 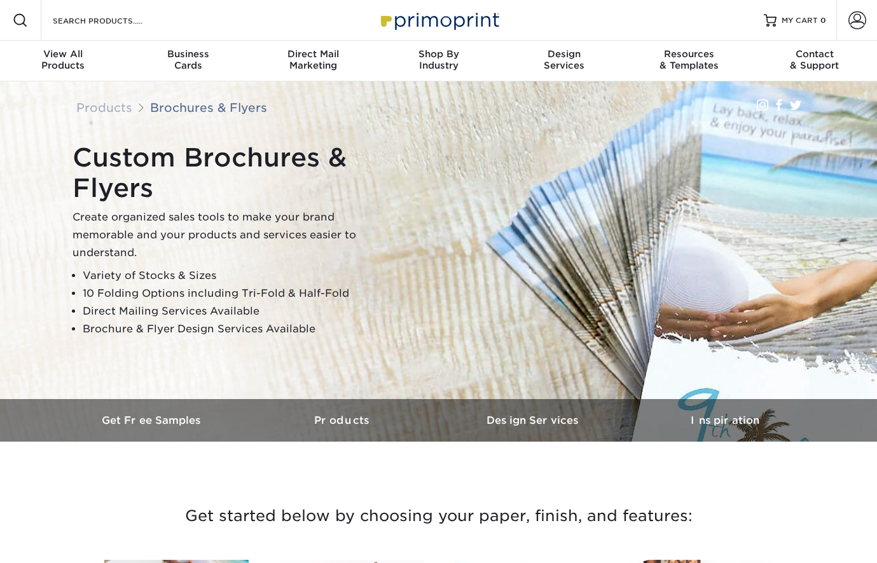 What do you see at coordinates (343, 420) in the screenshot?
I see `h3: Products` at bounding box center [343, 420].